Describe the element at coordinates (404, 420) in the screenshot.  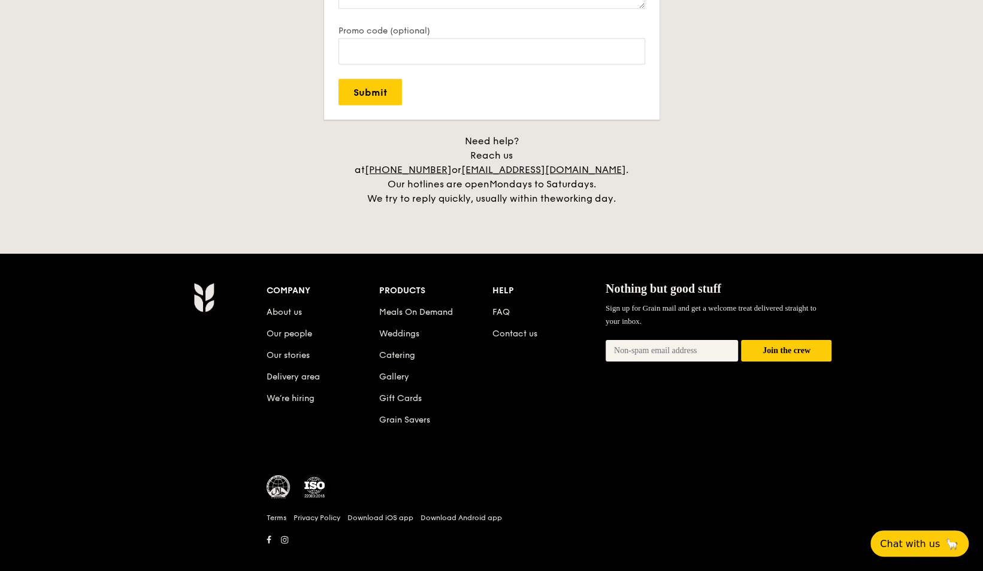
I see `a: Grain Savers` at that location.